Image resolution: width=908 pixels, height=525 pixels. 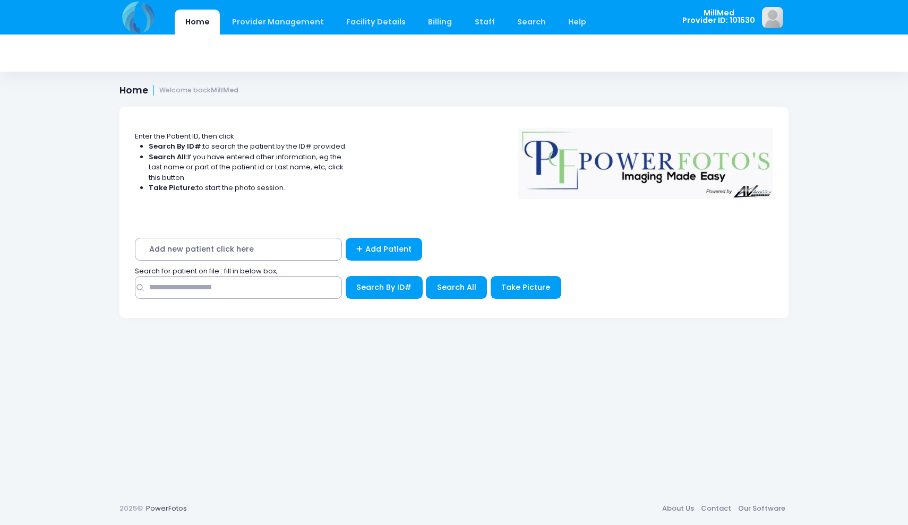 I want to click on small: Welcome back, so click(x=199, y=90).